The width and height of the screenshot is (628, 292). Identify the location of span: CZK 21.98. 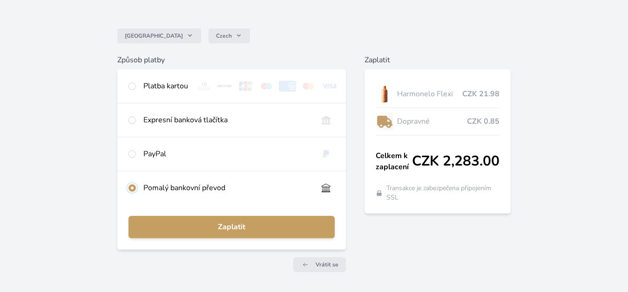
(481, 94).